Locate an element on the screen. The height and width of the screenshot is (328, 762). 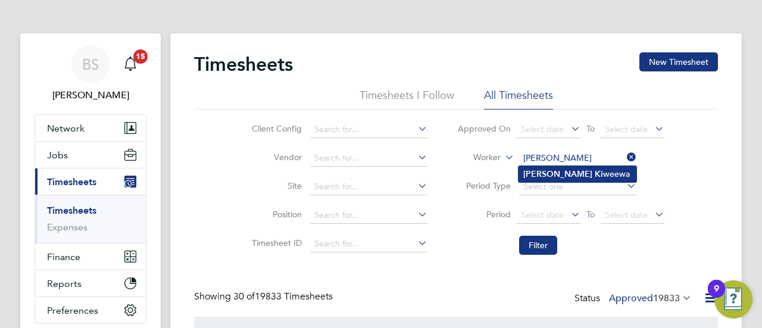
li: Timesheets I Follow is located at coordinates (406, 99).